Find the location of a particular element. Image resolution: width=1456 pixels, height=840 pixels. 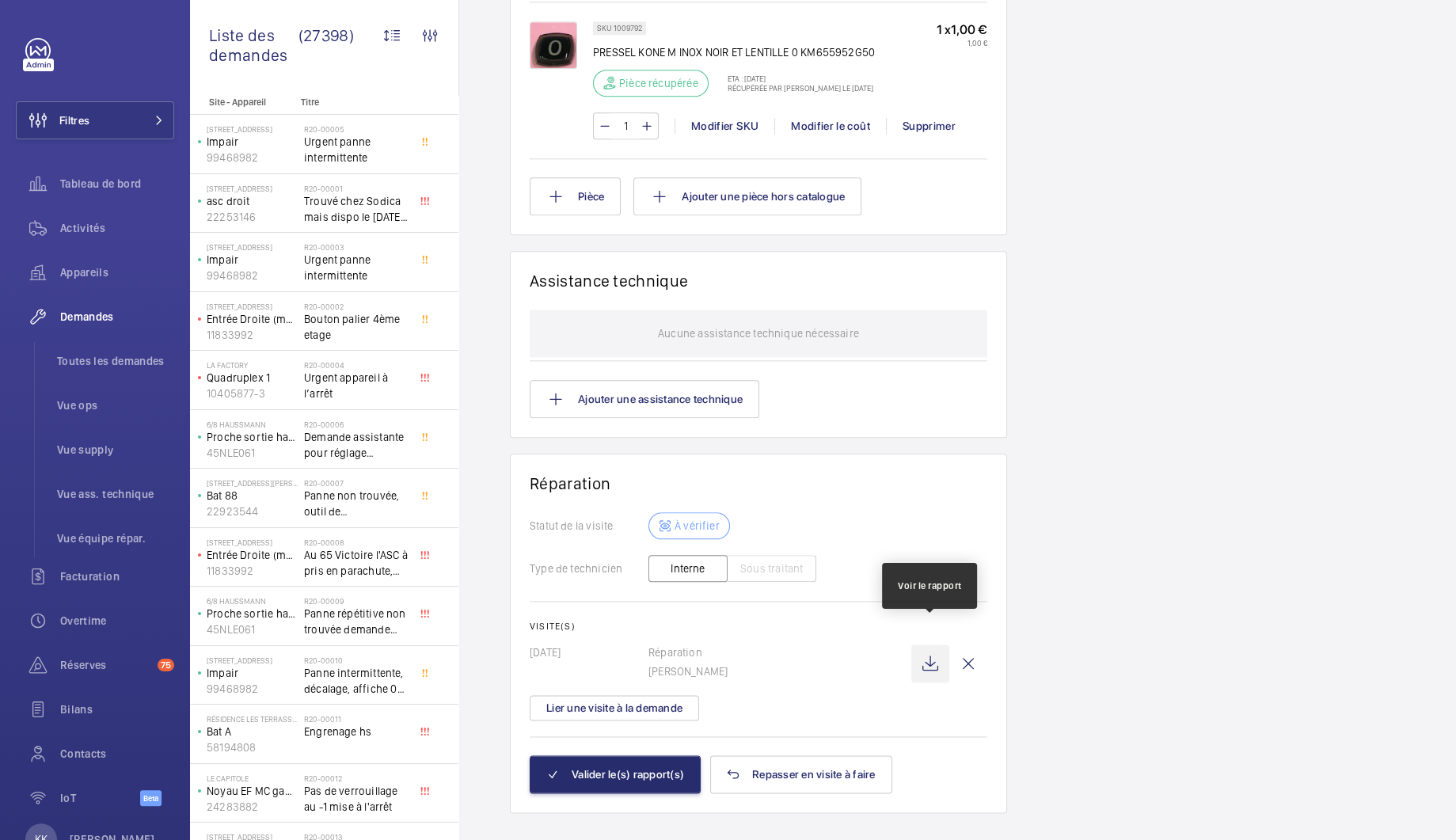

div: Modifier le coût is located at coordinates (830, 126).